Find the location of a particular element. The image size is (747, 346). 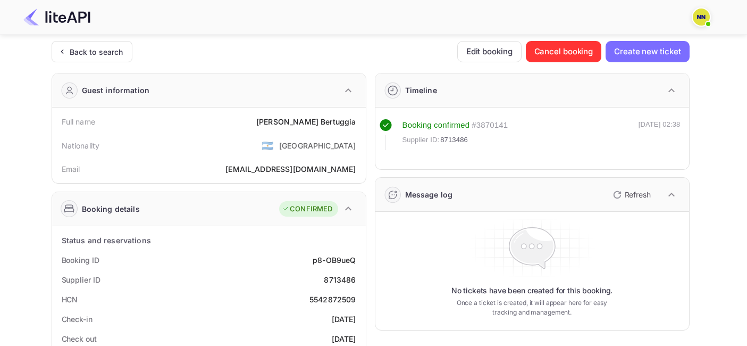

div: 8713486 is located at coordinates (340, 279).